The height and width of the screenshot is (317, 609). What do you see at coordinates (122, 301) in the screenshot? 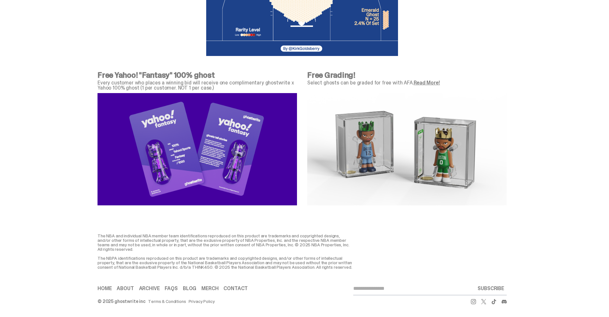
I see `div: © 2025 ghostwrite inc` at bounding box center [122, 301].